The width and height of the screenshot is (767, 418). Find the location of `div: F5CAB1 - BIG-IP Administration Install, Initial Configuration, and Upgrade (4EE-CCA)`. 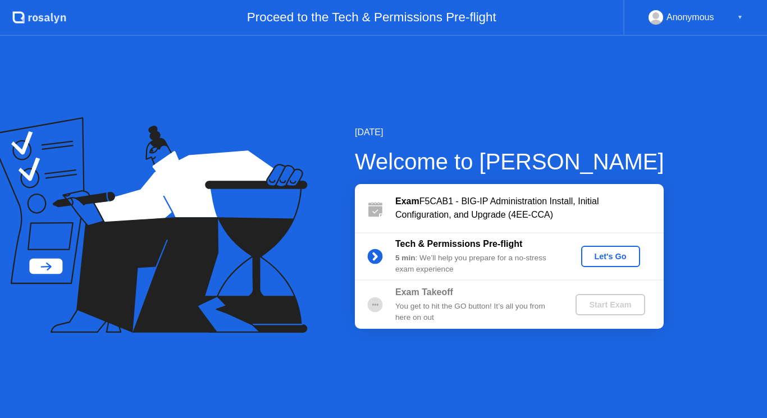

div: F5CAB1 - BIG-IP Administration Install, Initial Configuration, and Upgrade (4EE-CCA) is located at coordinates (530, 208).